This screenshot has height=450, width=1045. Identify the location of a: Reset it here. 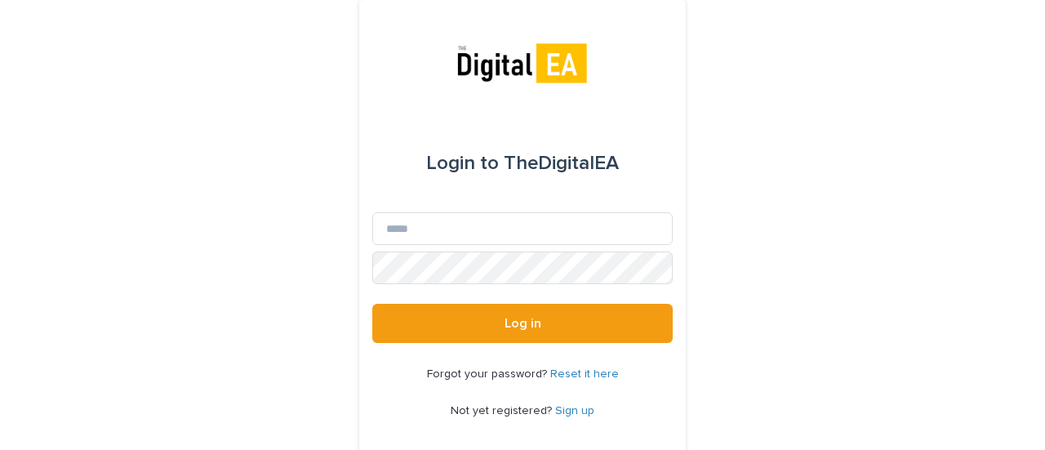
(584, 374).